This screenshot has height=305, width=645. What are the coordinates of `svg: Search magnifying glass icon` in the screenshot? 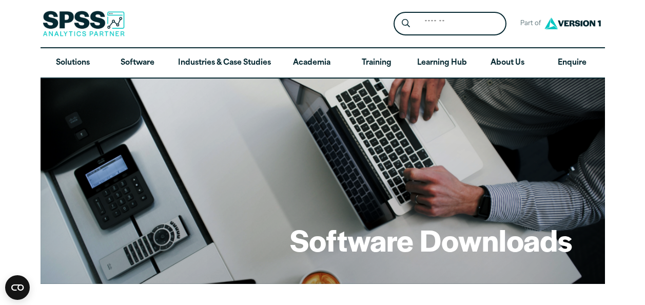 It's located at (406, 23).